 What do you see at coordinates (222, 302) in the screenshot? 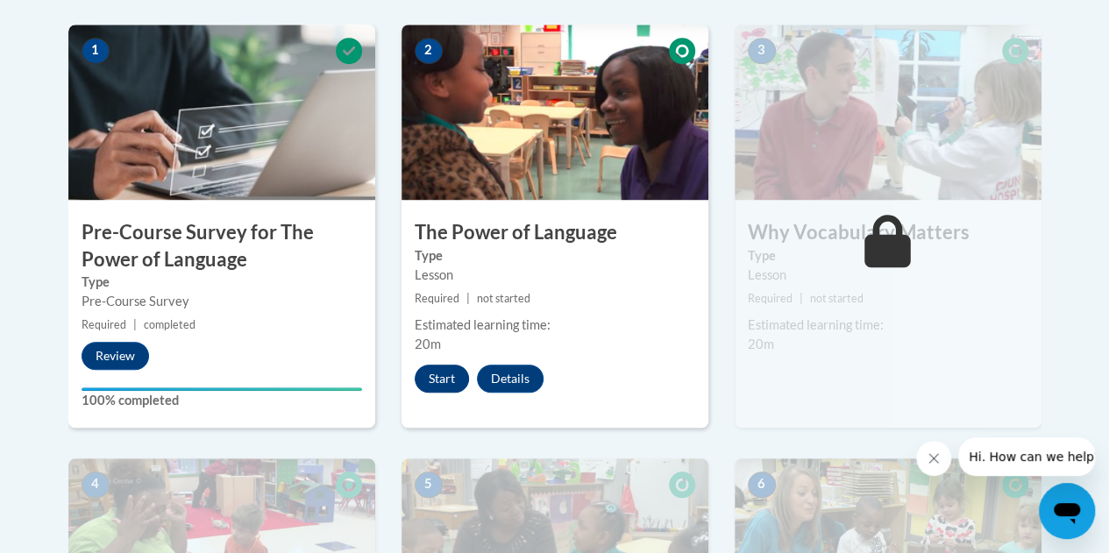
I see `div: Pre-Course Survey` at bounding box center [222, 302].